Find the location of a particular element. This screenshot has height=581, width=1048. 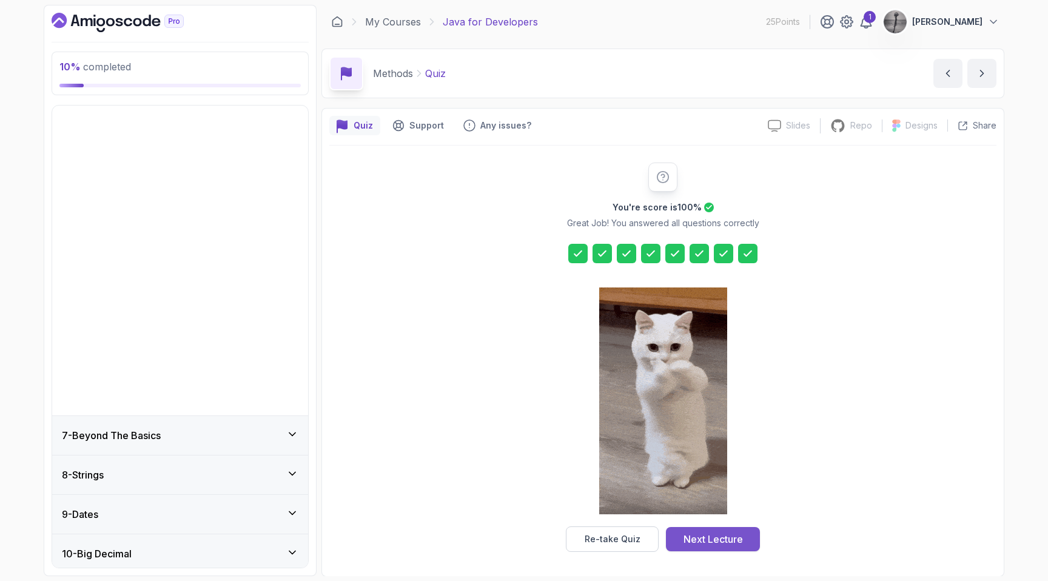

button: previous content is located at coordinates (948, 73).